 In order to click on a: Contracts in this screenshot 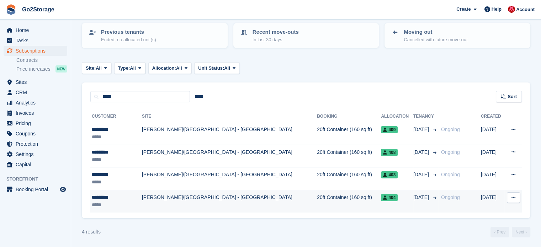, I will do `click(42, 60)`.